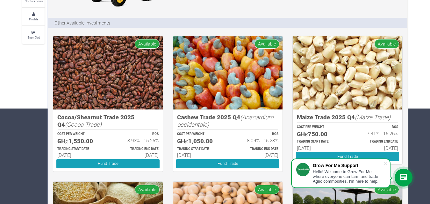  Describe the element at coordinates (256, 140) in the screenshot. I see `h6: 8.09% - 15.28%` at that location.